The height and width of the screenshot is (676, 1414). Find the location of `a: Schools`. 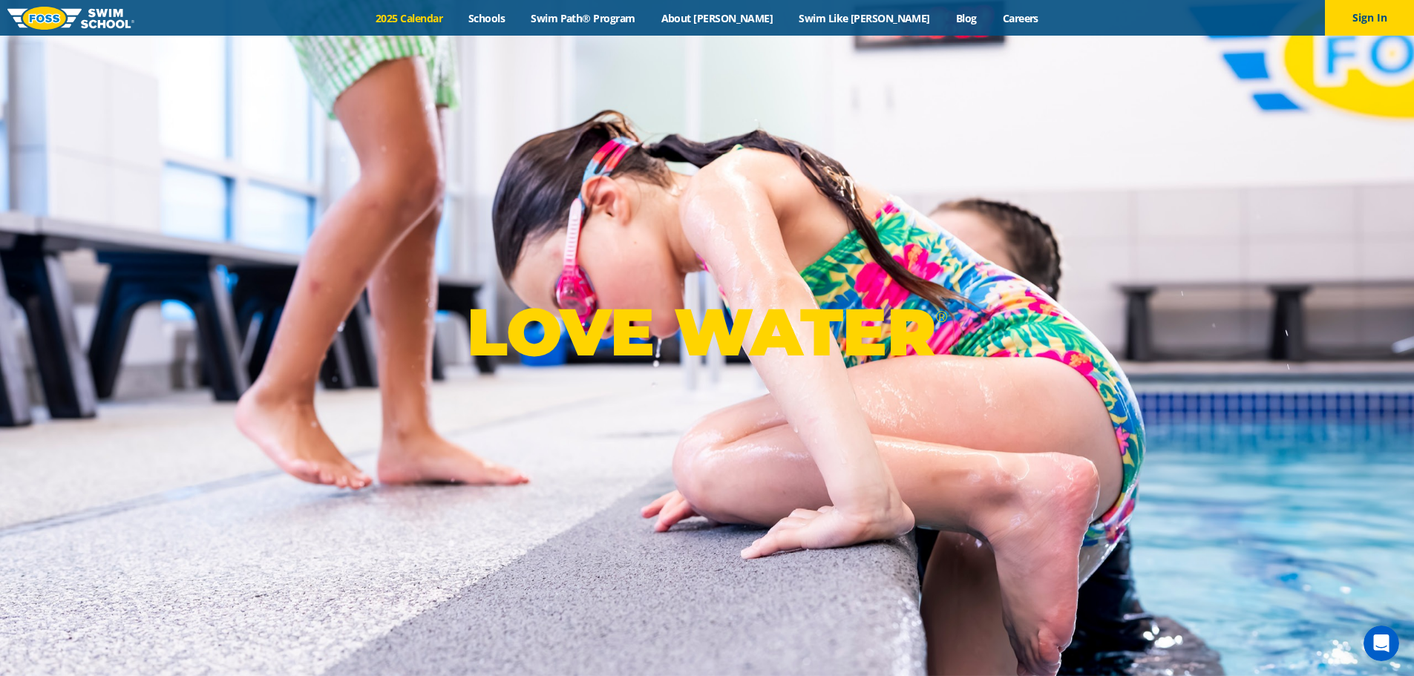

a: Schools is located at coordinates (487, 18).